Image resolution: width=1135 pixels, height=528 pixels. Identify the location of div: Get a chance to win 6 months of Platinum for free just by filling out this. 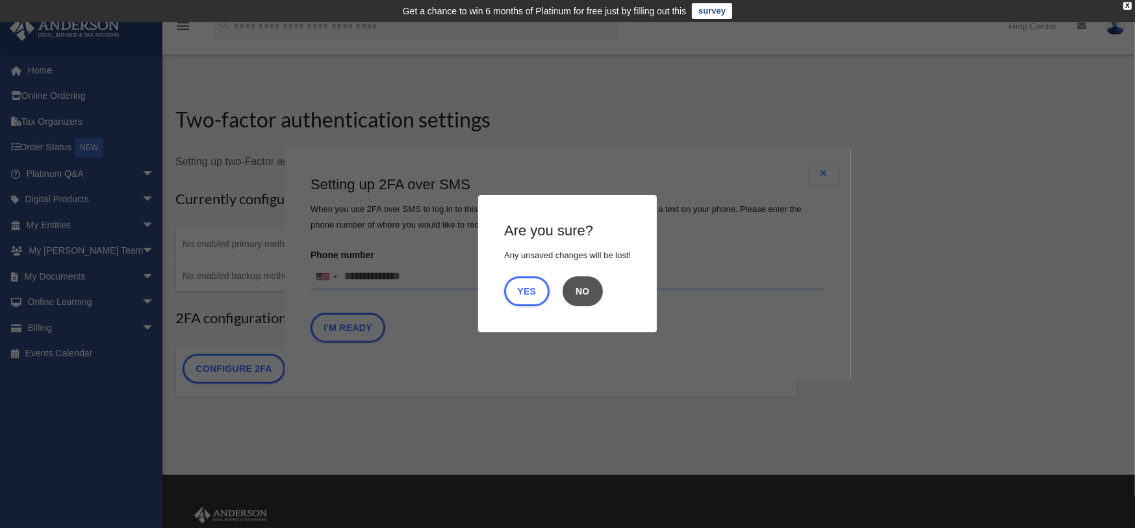
(545, 11).